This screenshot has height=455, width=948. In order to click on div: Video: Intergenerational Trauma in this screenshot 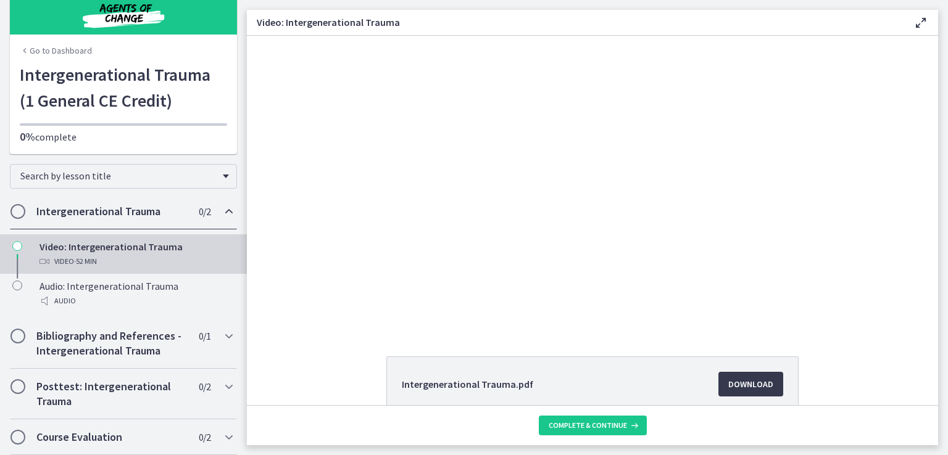, I will do `click(136, 254)`.